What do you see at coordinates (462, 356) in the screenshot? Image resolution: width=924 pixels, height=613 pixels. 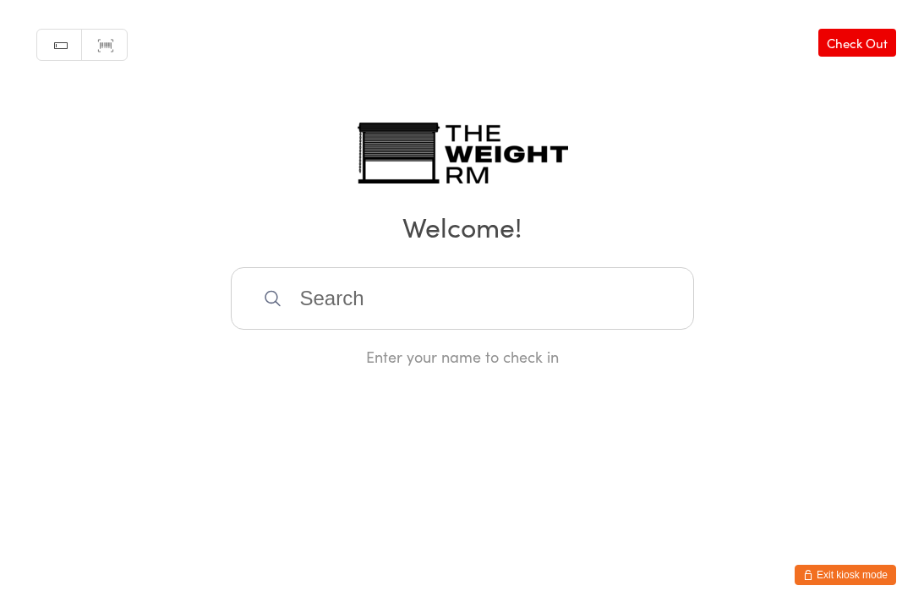 I see `div: Enter your name to check in` at bounding box center [462, 356].